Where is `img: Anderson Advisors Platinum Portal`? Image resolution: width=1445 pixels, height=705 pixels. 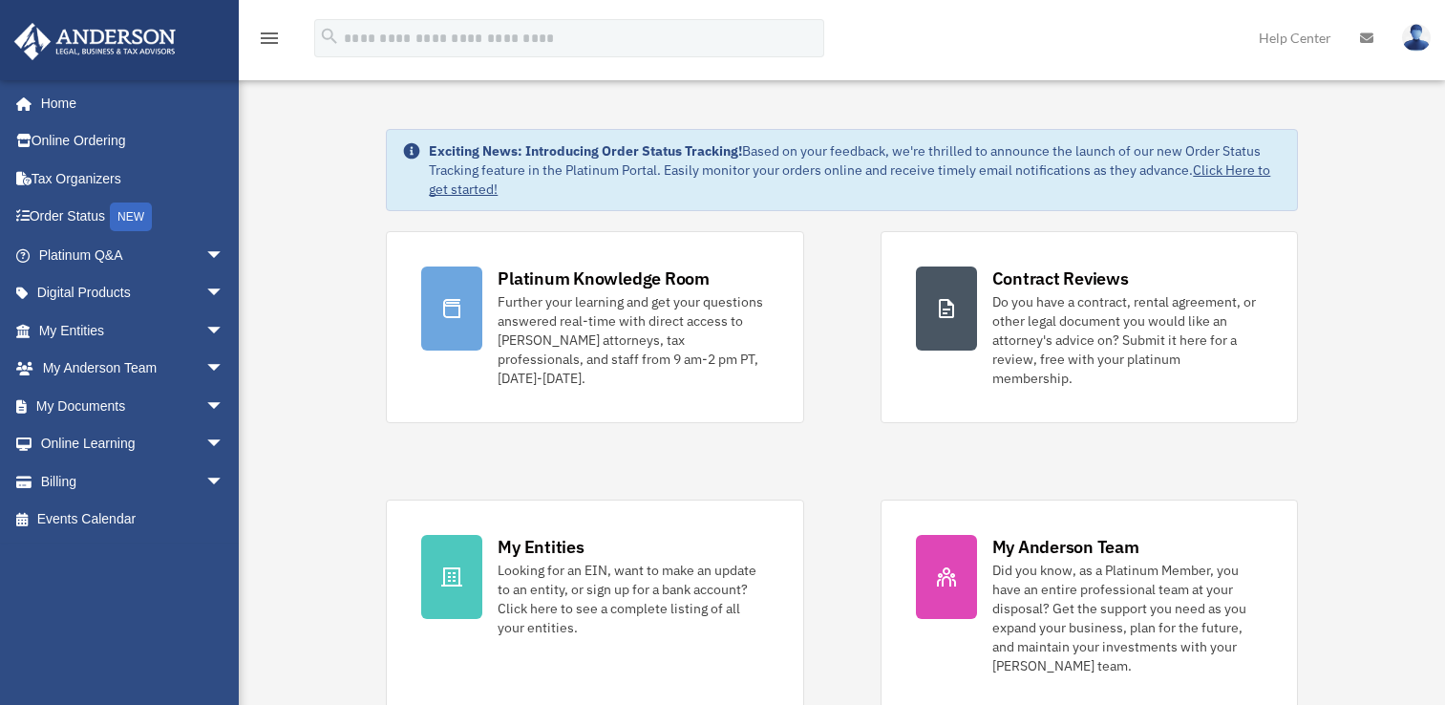 img: Anderson Advisors Platinum Portal is located at coordinates (95, 41).